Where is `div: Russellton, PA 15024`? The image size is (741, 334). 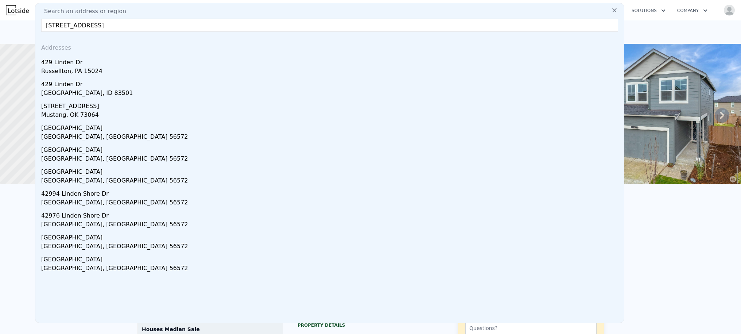
div: Russellton, PA 15024 is located at coordinates (331, 72).